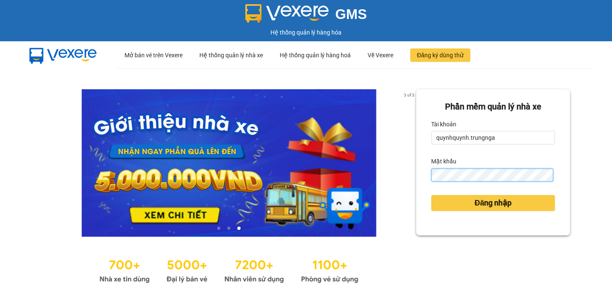  Describe the element at coordinates (440, 55) in the screenshot. I see `span: Đăng ký dùng thử` at that location.